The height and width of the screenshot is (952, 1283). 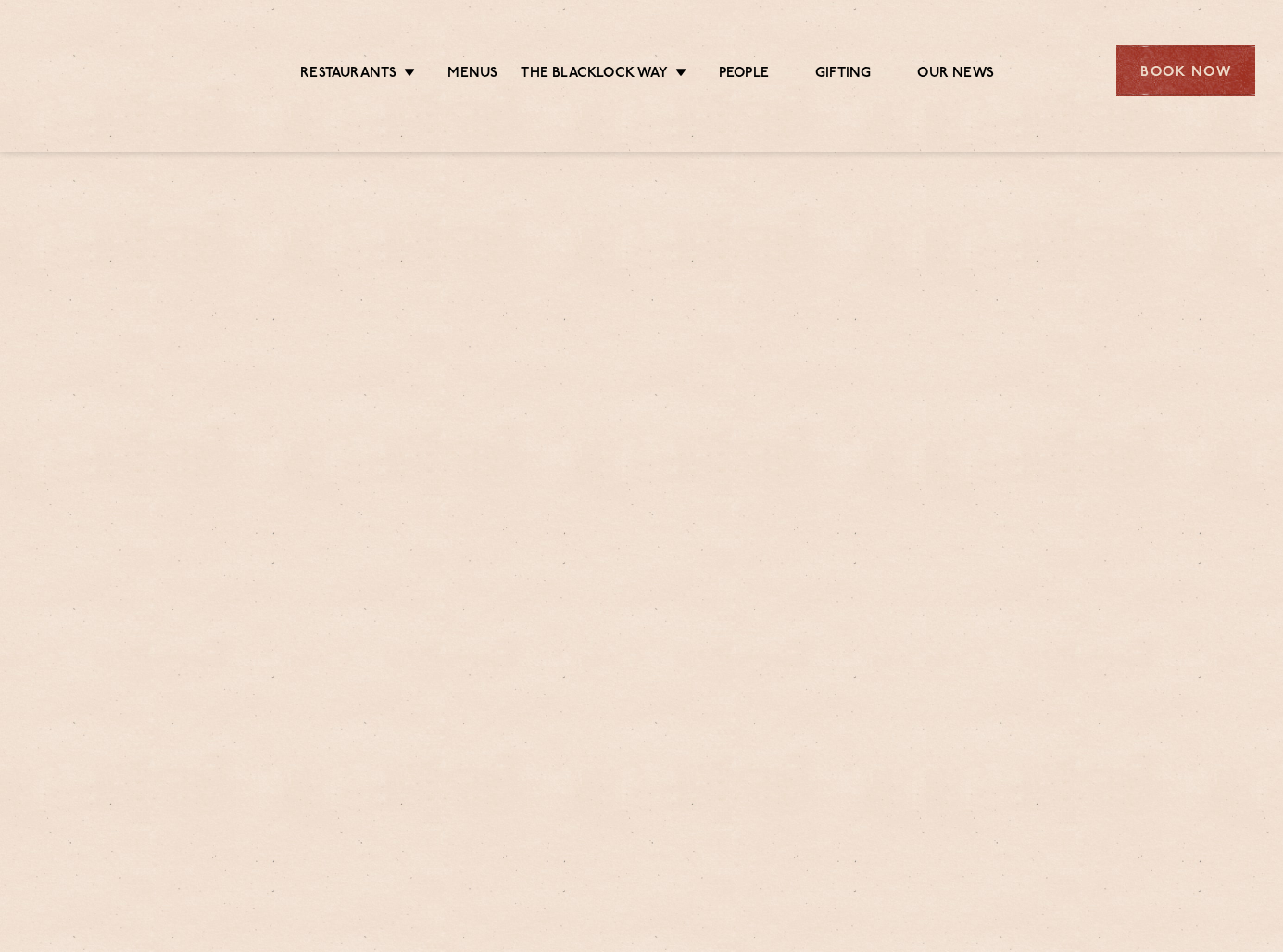 What do you see at coordinates (955, 75) in the screenshot?
I see `a: Our News` at bounding box center [955, 75].